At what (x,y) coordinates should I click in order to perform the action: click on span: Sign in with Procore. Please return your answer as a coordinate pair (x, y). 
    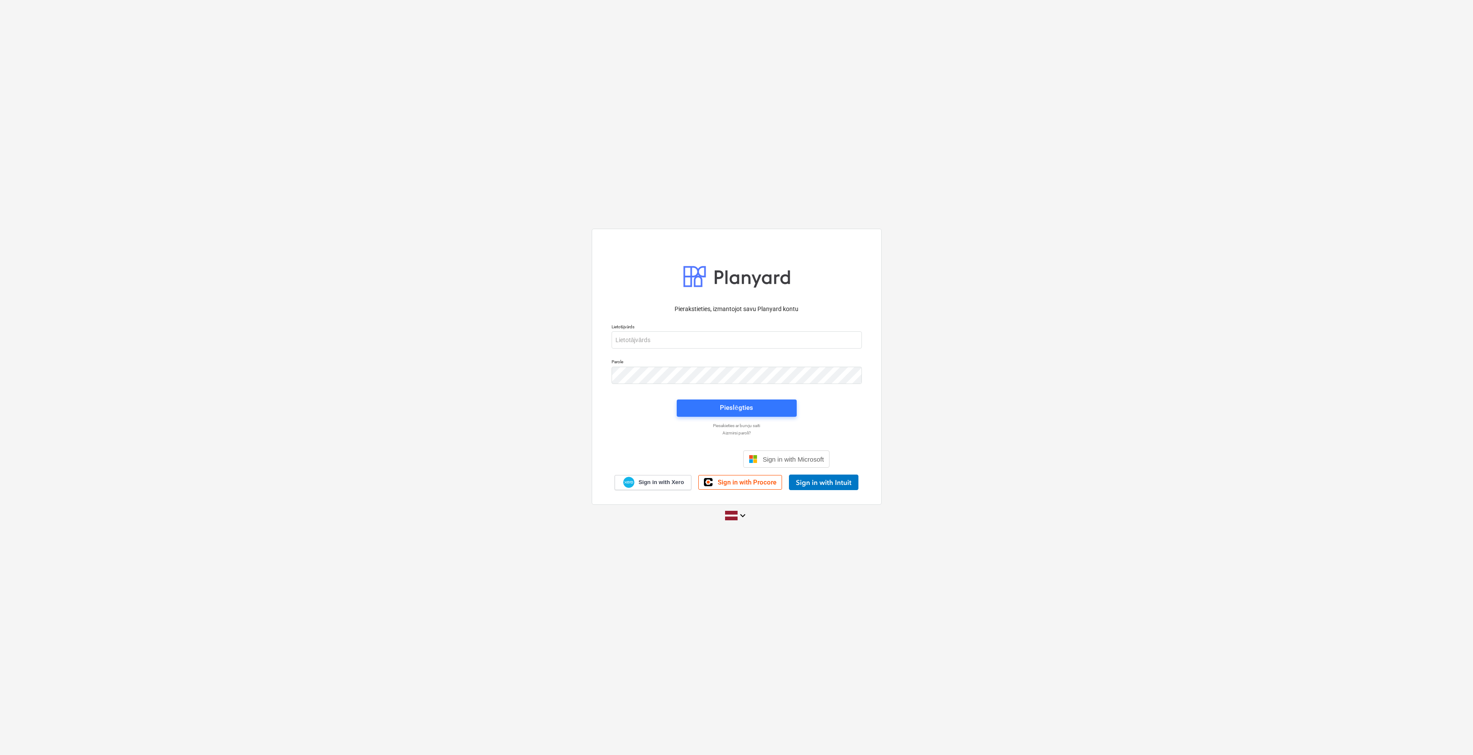
    Looking at the image, I should click on (747, 483).